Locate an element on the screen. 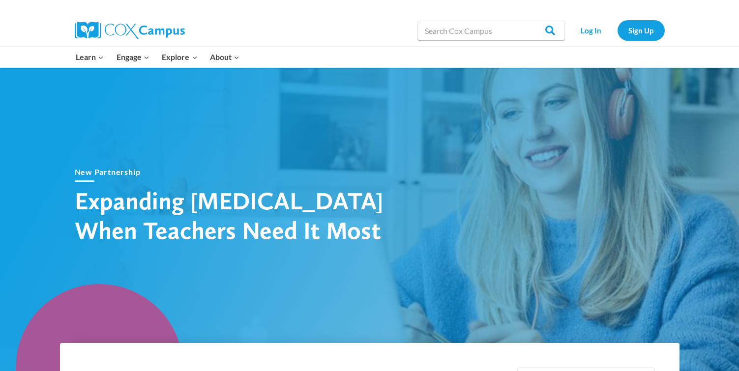 The image size is (739, 371). img: Cox Campus is located at coordinates (130, 30).